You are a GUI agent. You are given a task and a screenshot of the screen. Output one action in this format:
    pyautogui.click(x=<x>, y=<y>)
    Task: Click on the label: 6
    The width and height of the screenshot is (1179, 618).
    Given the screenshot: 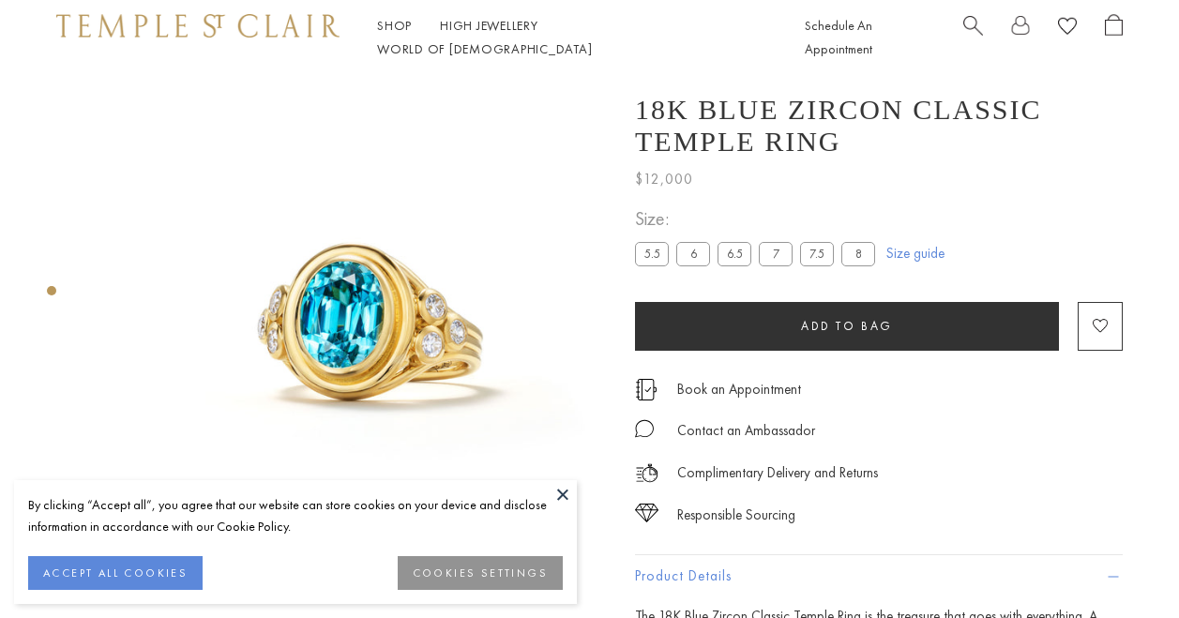 What is the action you would take?
    pyautogui.click(x=693, y=253)
    